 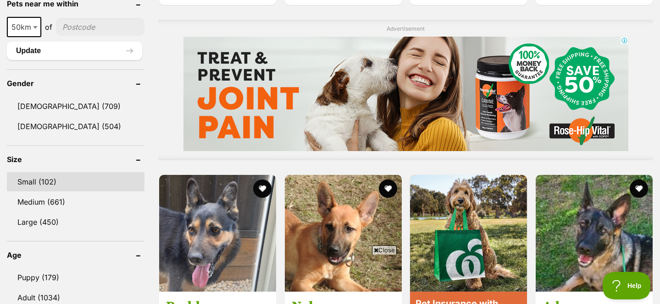 What do you see at coordinates (217, 233) in the screenshot?
I see `img: Buddy - German Shepherd x Border Collie Dog` at bounding box center [217, 233].